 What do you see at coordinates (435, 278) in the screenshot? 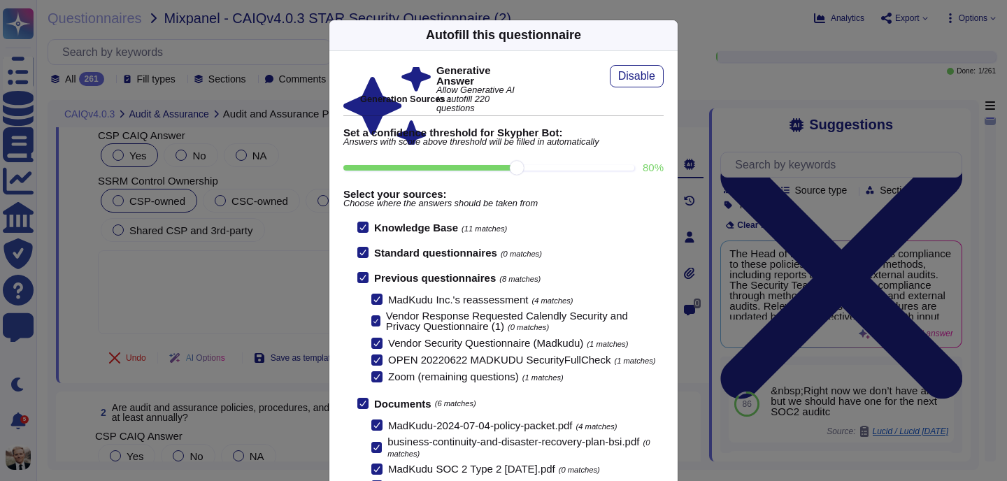
I see `b: Previous questionnaires` at bounding box center [435, 278].